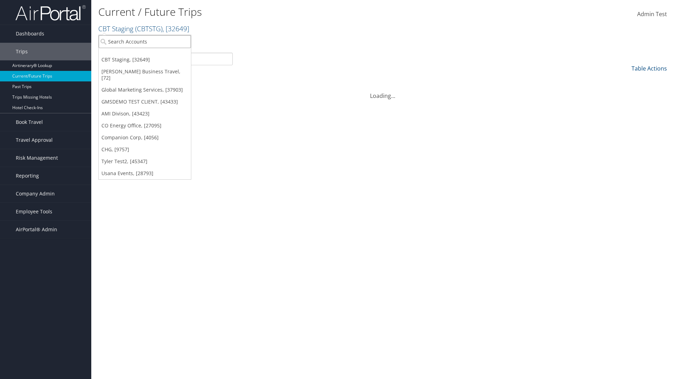 This screenshot has width=674, height=379. Describe the element at coordinates (145, 41) in the screenshot. I see `input: Search Accounts` at that location.